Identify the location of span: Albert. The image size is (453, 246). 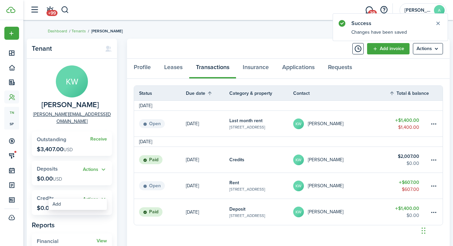
(418, 10).